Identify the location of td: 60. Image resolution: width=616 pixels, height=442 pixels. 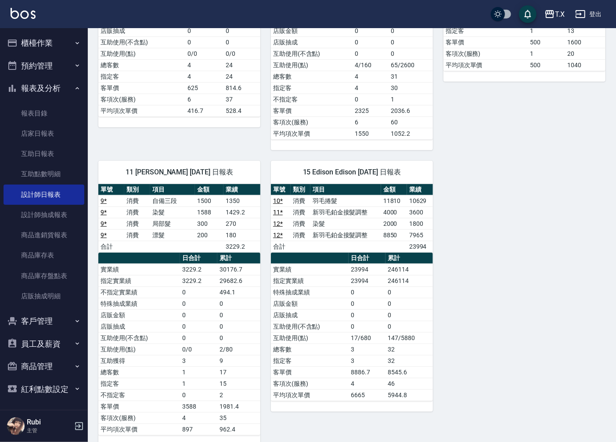
(410, 122).